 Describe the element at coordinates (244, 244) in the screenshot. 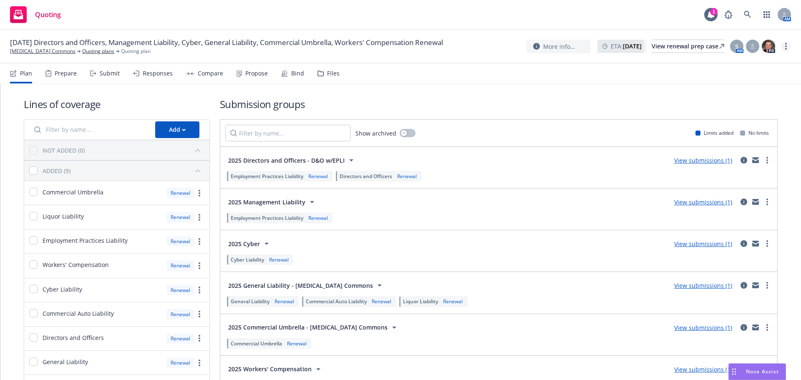

I see `span: 2025 Cyber` at that location.